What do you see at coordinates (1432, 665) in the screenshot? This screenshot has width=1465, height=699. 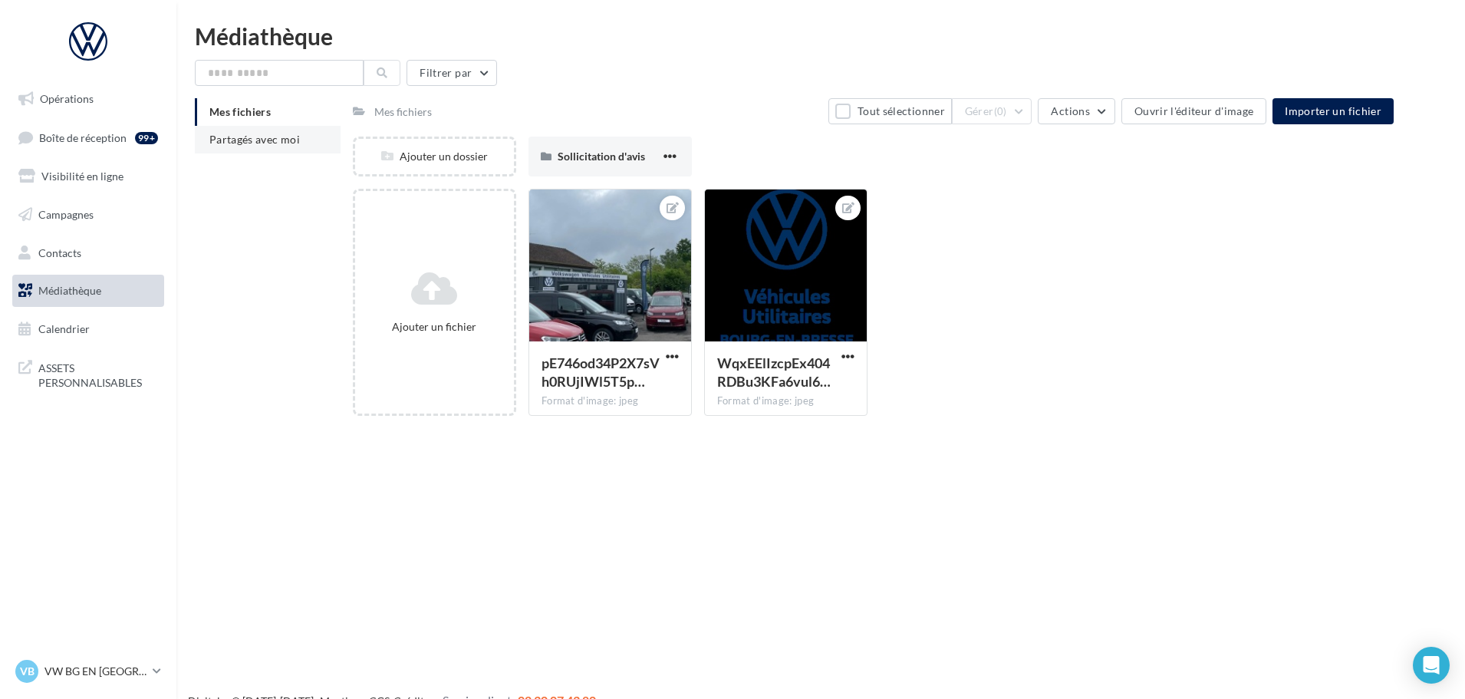 I see `div: Open Intercom Messenger` at bounding box center [1432, 665].